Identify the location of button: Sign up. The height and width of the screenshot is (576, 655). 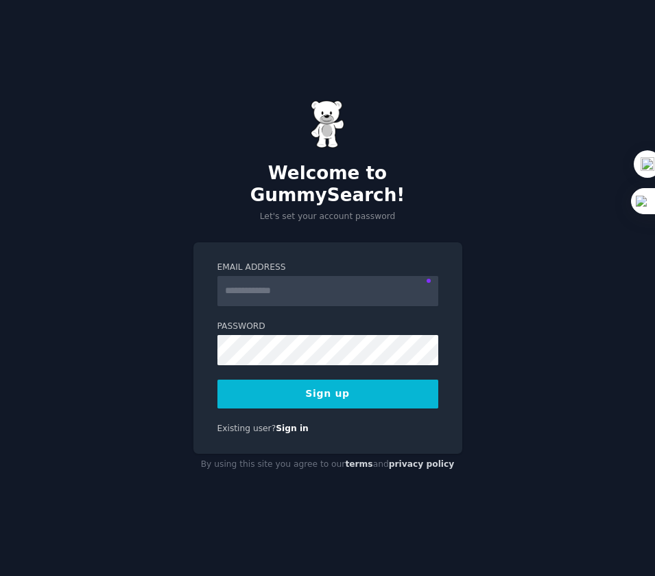
(328, 394).